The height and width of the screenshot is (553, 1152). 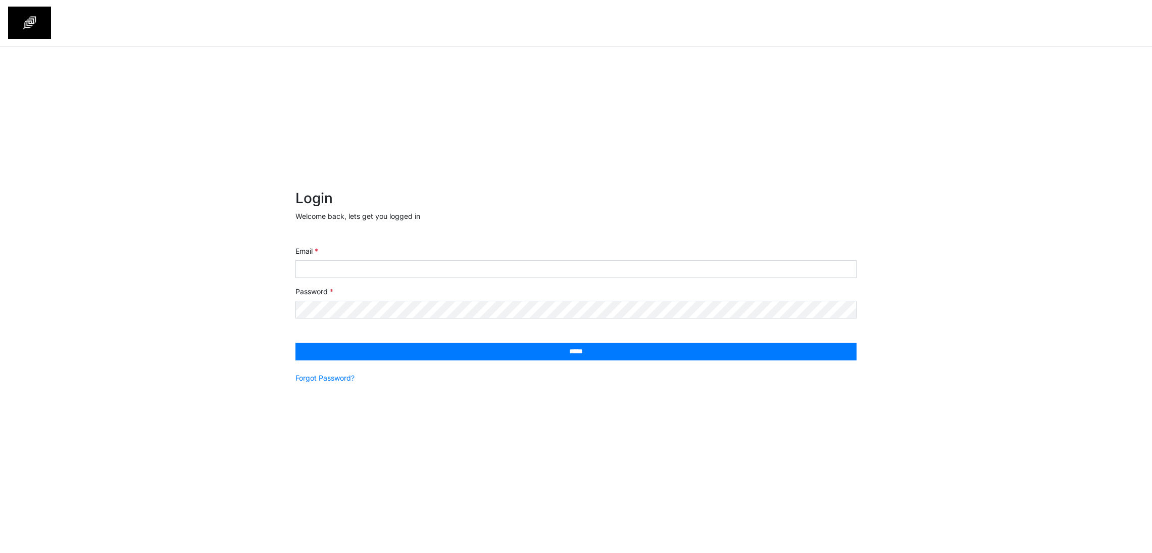 I want to click on p: Welcome back, lets get you logged in, so click(x=576, y=216).